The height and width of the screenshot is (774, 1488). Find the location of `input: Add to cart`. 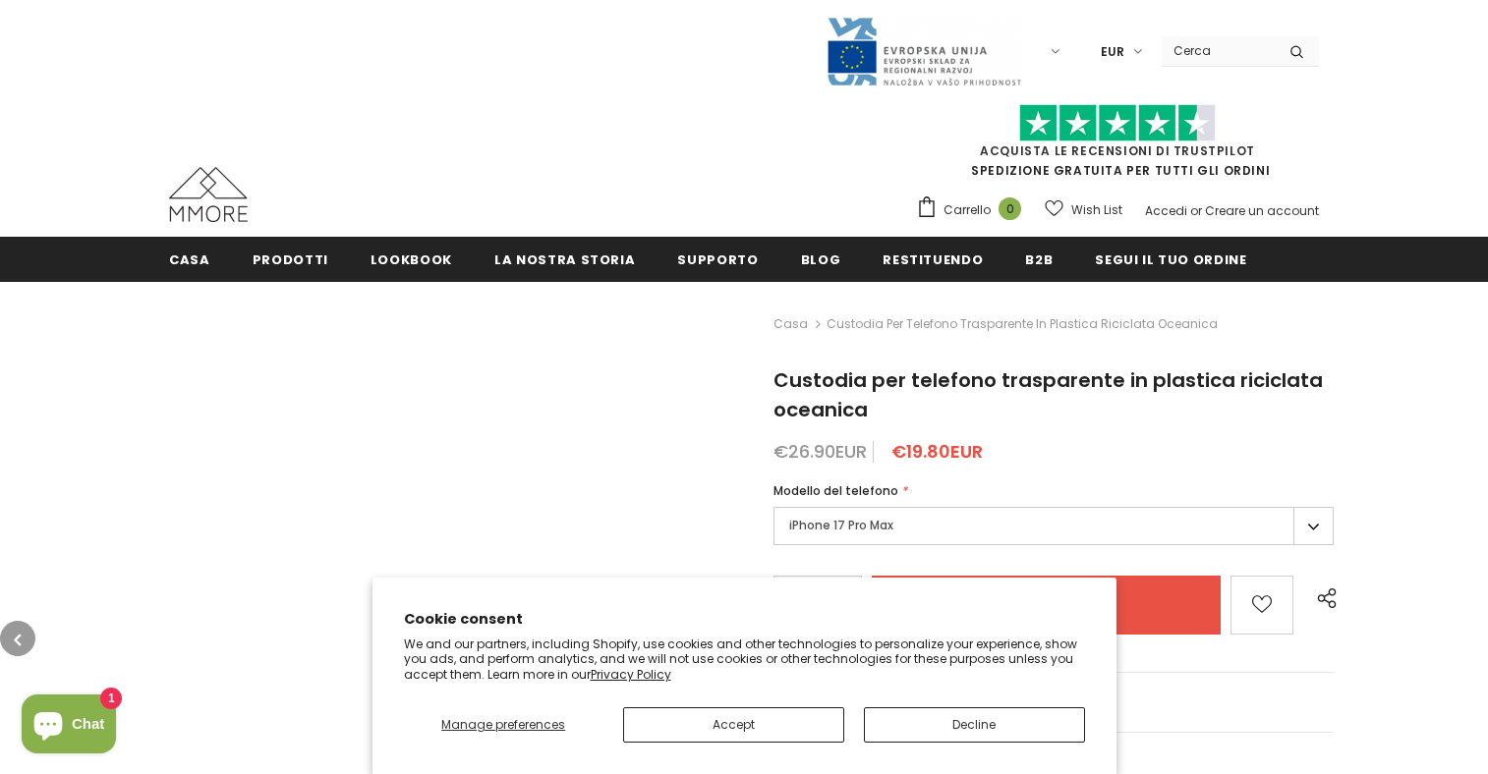

input: Add to cart is located at coordinates (1046, 605).